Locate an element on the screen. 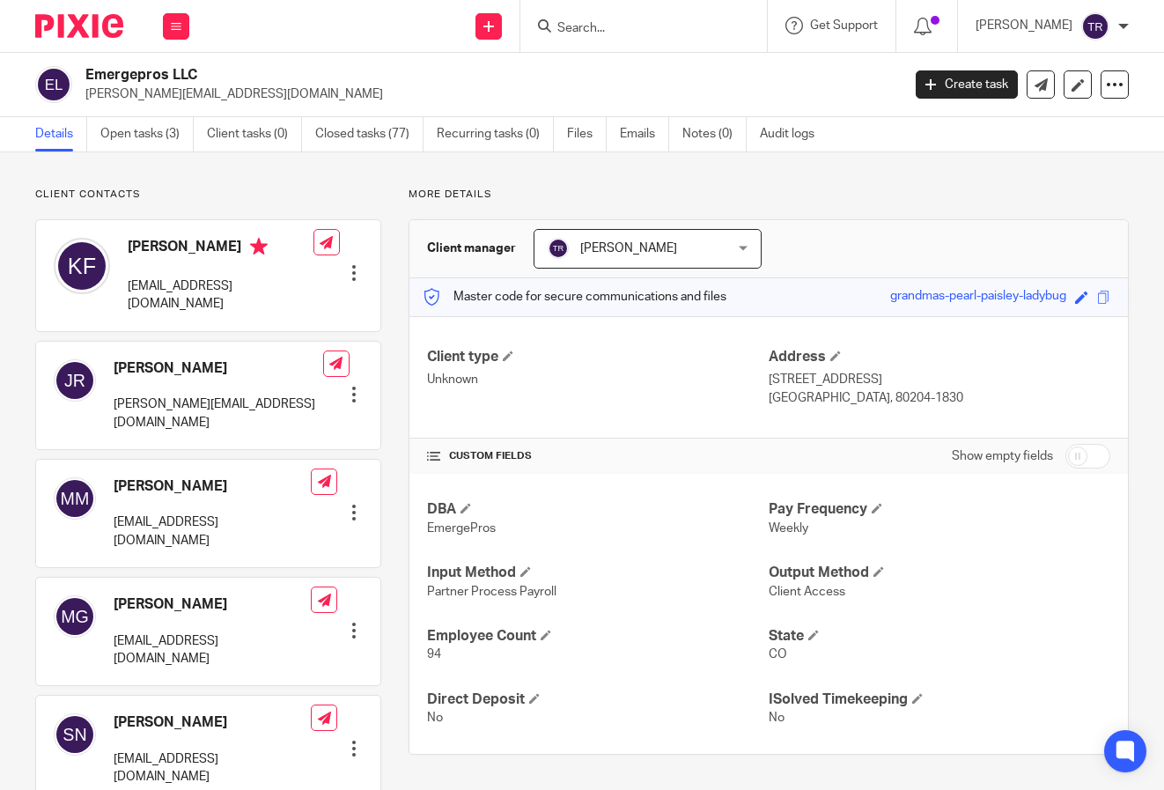 Image resolution: width=1164 pixels, height=790 pixels. span: Client Access is located at coordinates (806, 592).